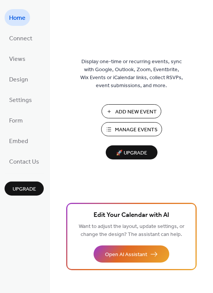 This screenshot has height=293, width=213. What do you see at coordinates (136, 130) in the screenshot?
I see `span: Manage Events` at bounding box center [136, 130].